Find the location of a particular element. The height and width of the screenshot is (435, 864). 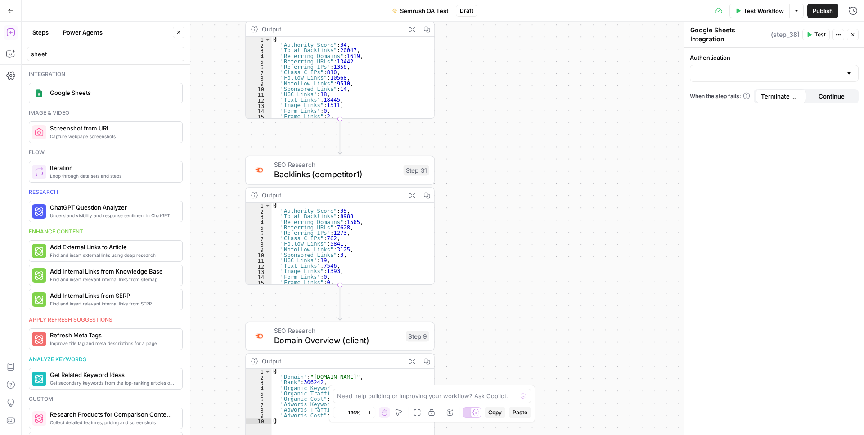

img: 4e4w6xi9sjogcjglmt5eorgxwtyu is located at coordinates (259, 336).